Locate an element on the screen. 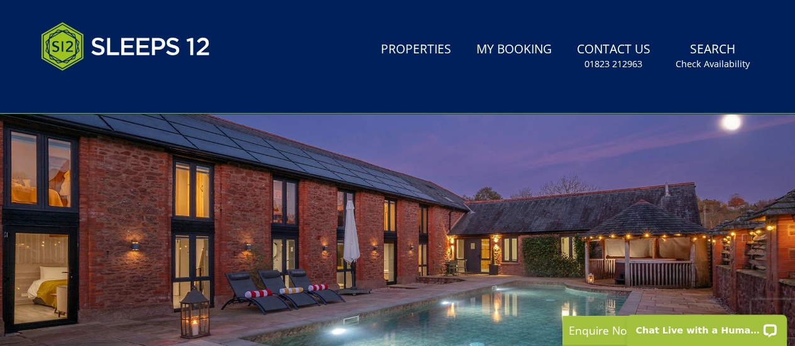 This screenshot has height=346, width=795. a: Contact Us01823 212963 is located at coordinates (613, 56).